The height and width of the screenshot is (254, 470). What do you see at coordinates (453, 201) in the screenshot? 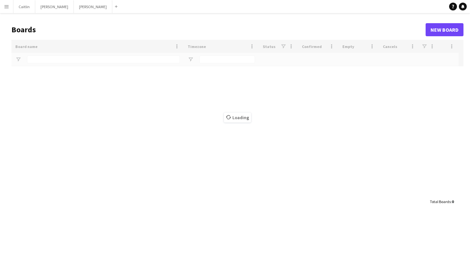
I see `span: 0` at bounding box center [453, 201].